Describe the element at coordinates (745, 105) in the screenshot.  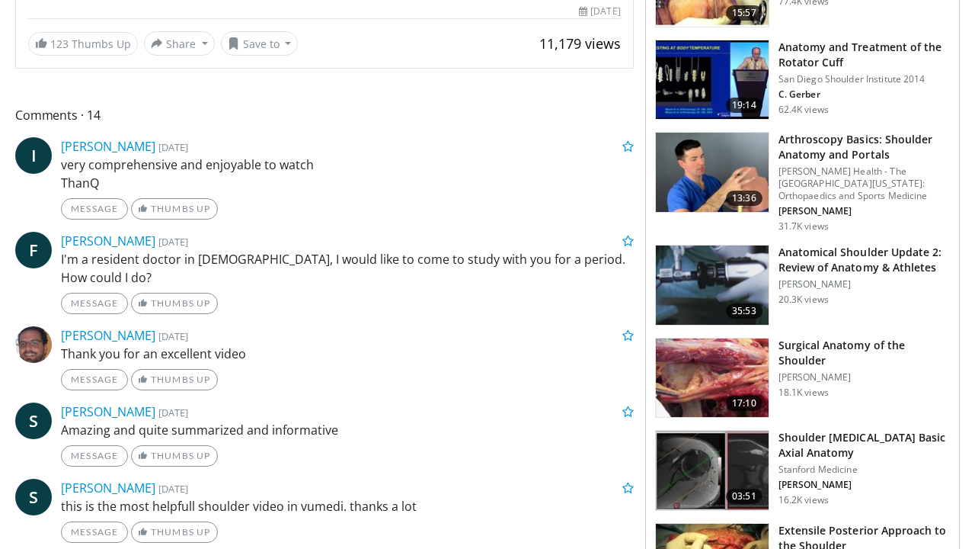
I see `span: 19:14` at that location.